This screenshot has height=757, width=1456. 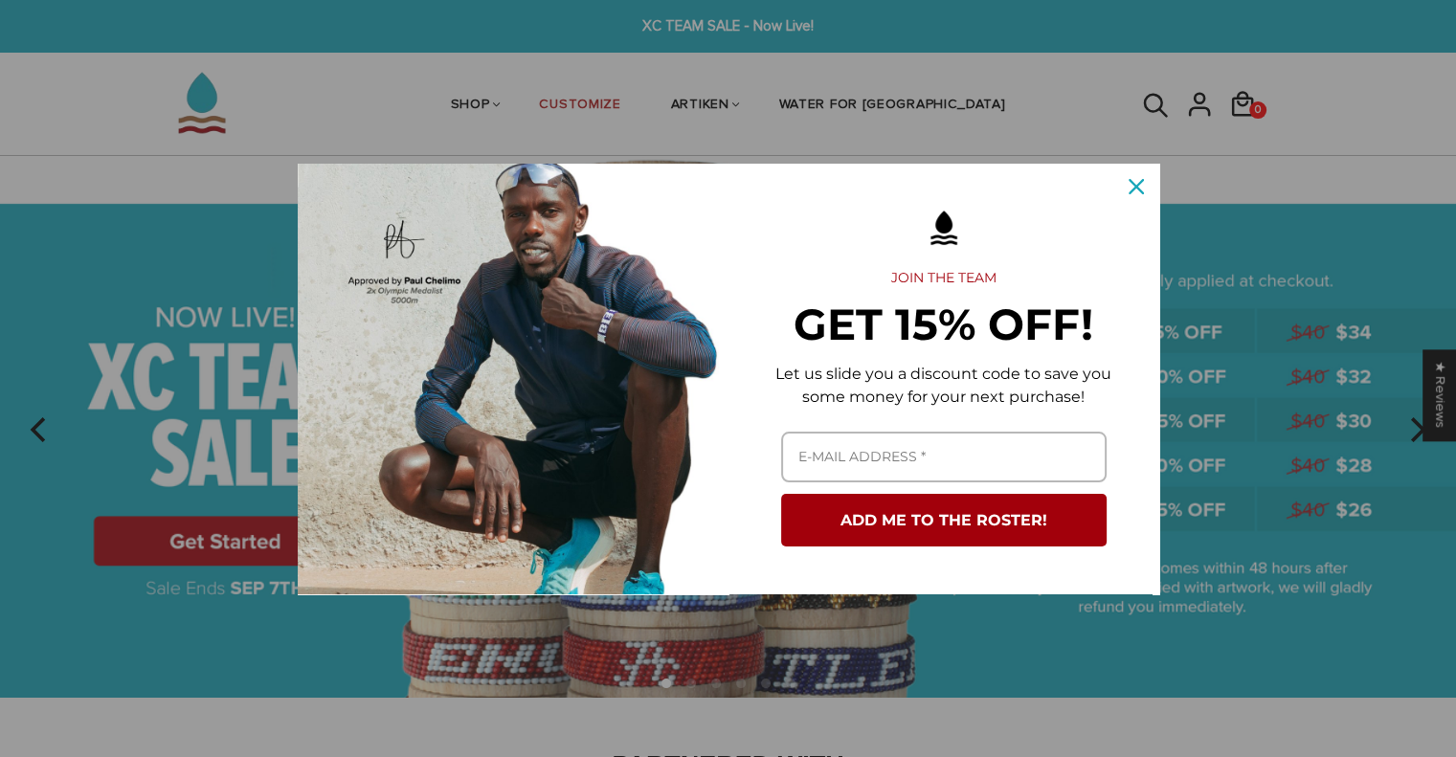 I want to click on button: Close, so click(x=1136, y=187).